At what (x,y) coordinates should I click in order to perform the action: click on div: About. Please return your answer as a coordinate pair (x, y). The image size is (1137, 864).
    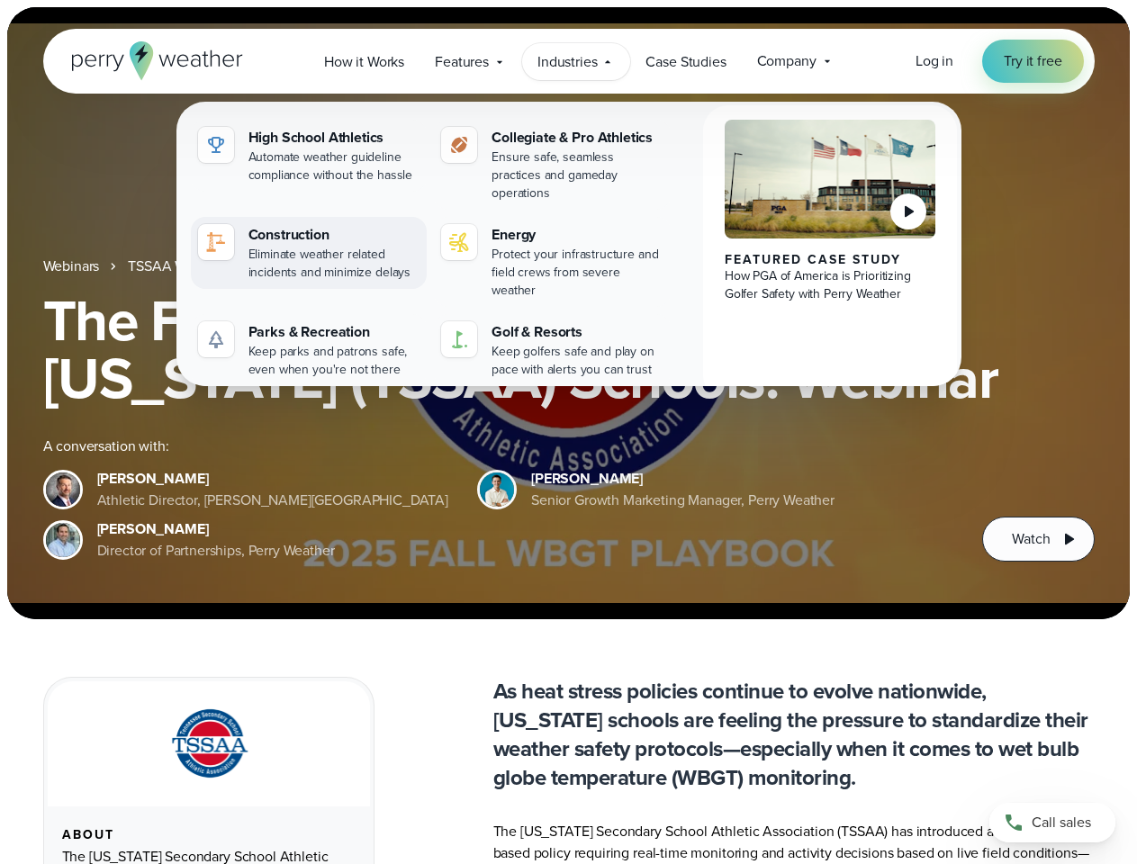
    Looking at the image, I should click on (209, 835).